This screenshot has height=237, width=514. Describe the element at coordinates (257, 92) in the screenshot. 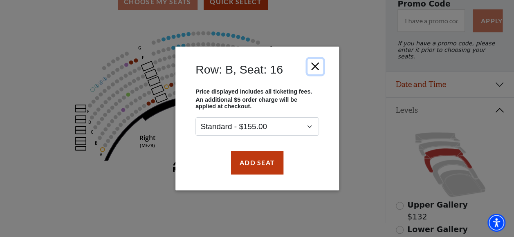

I see `p: Price displayed includes all ticketing fees.` at that location.